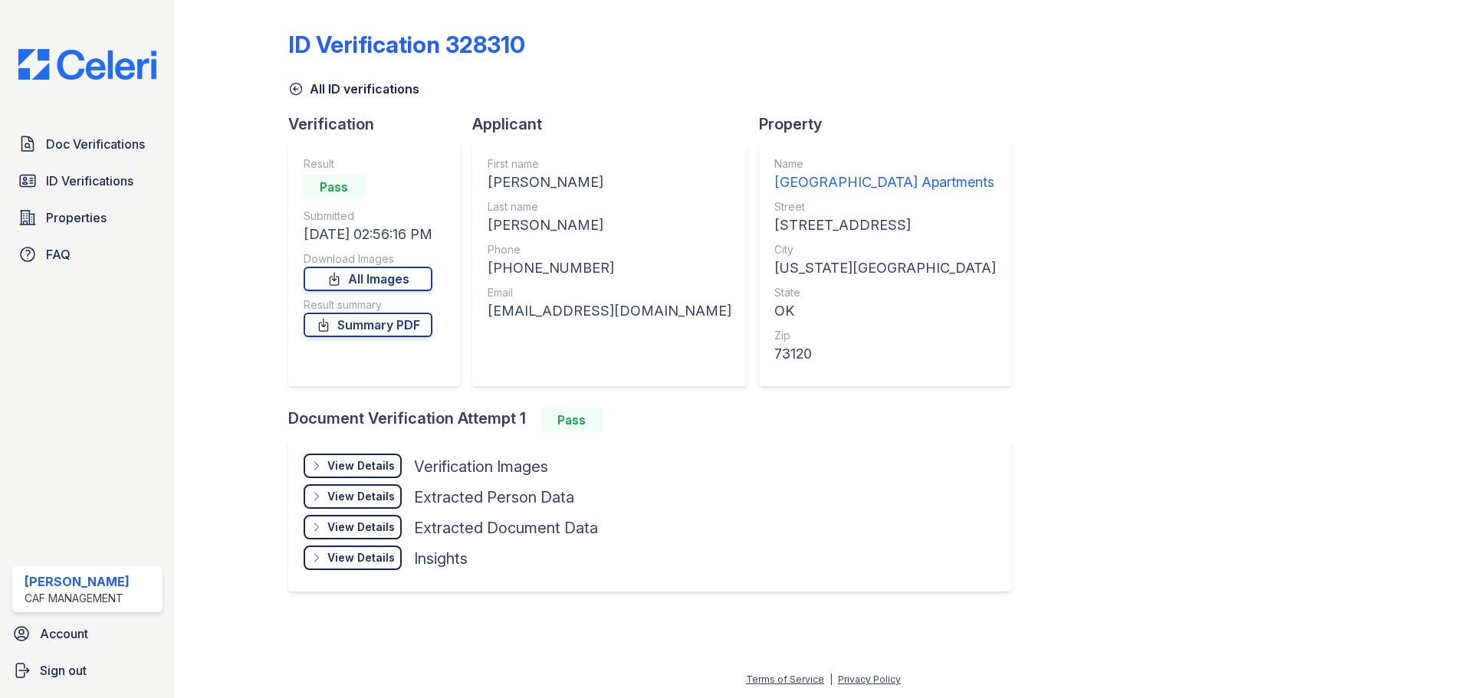  Describe the element at coordinates (77, 599) in the screenshot. I see `div: CAF Management` at that location.